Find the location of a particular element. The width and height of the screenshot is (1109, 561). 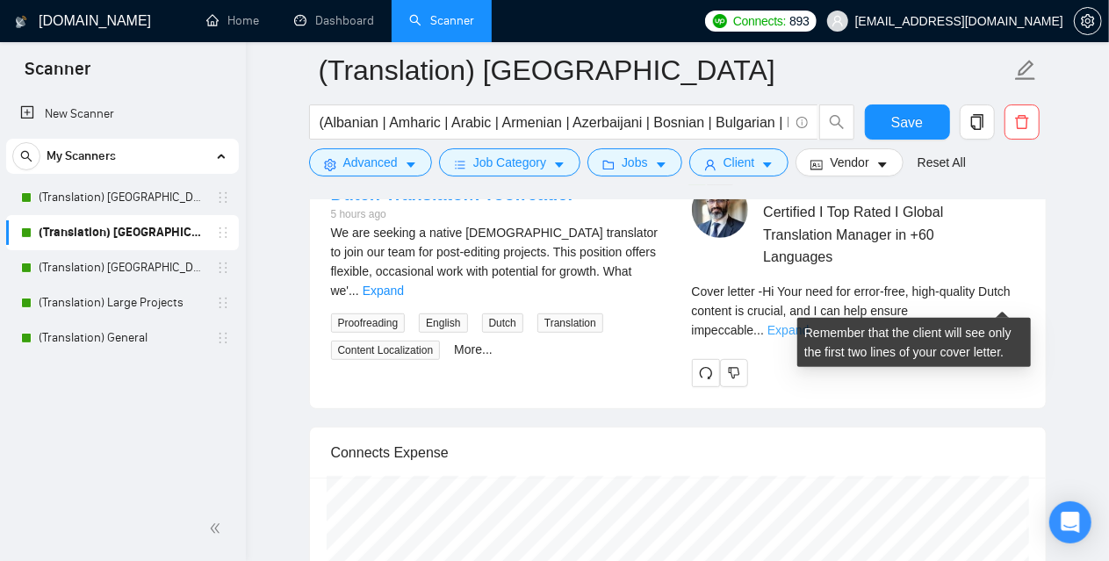

a: Reset All is located at coordinates (942, 163).